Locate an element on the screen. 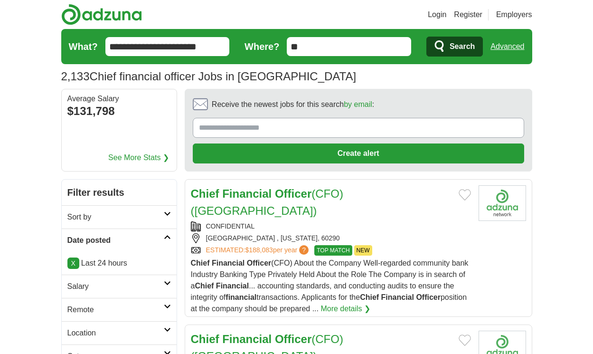 The height and width of the screenshot is (354, 593). p: Last 24 hours is located at coordinates (119, 263).